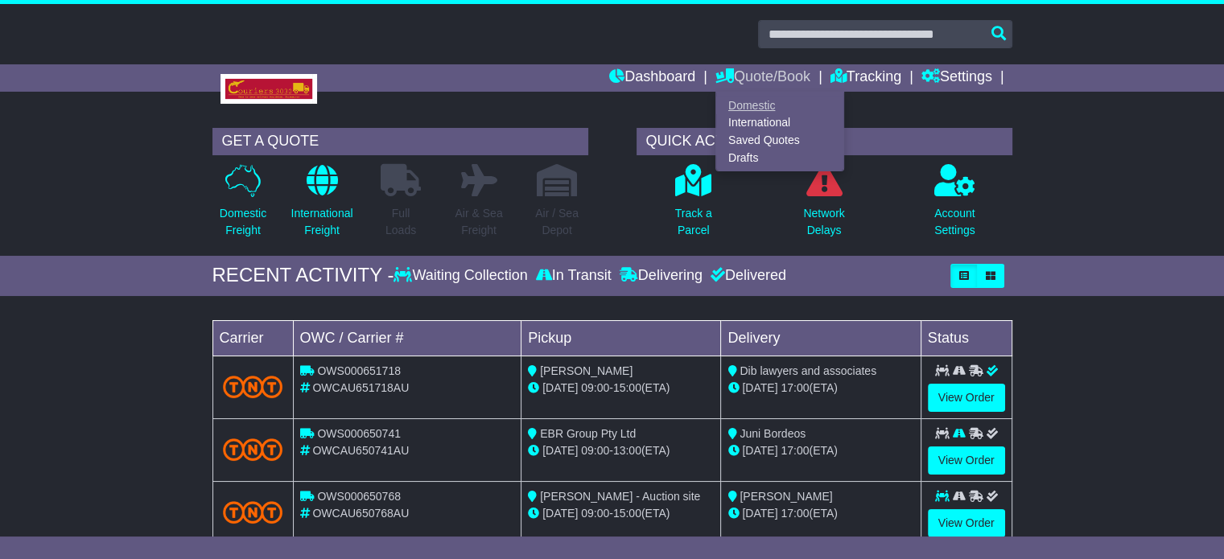  I want to click on a: Saved Quotes, so click(780, 141).